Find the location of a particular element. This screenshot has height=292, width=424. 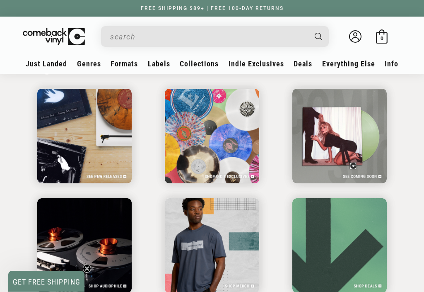

button: Search is located at coordinates (319, 36).